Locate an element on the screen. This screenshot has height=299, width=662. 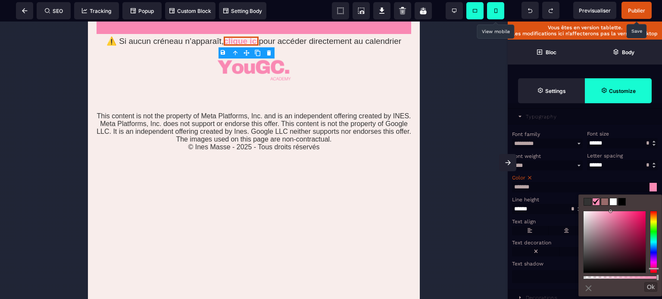
span: Setting Body is located at coordinates (242, 11).